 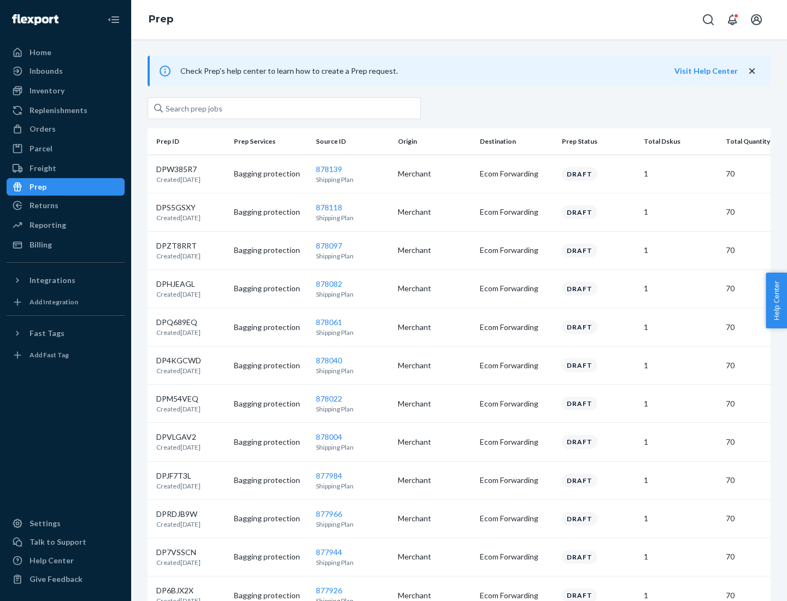 I want to click on div: Home, so click(x=40, y=52).